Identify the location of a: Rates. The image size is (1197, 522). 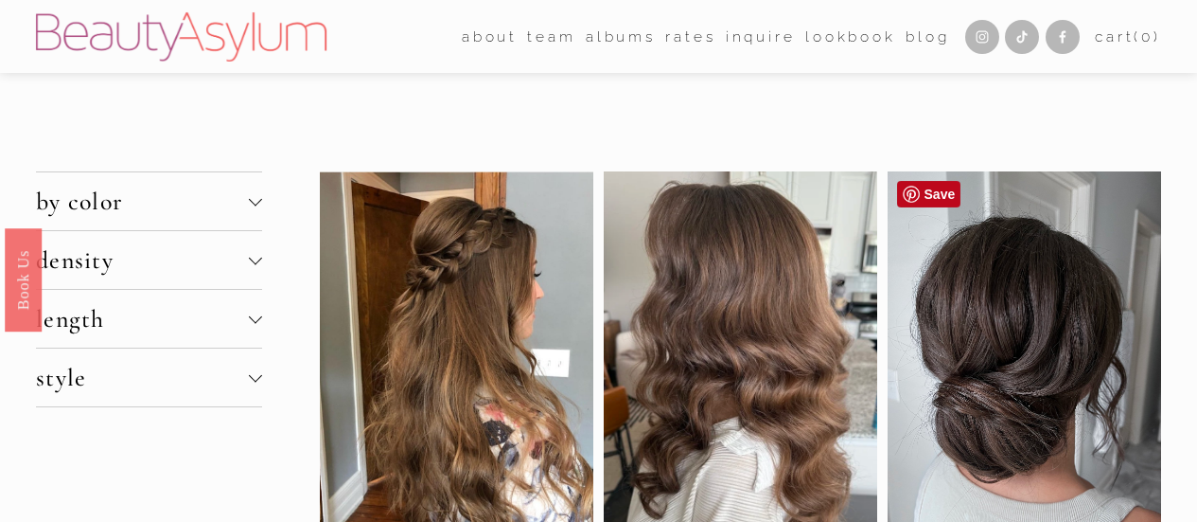
(690, 36).